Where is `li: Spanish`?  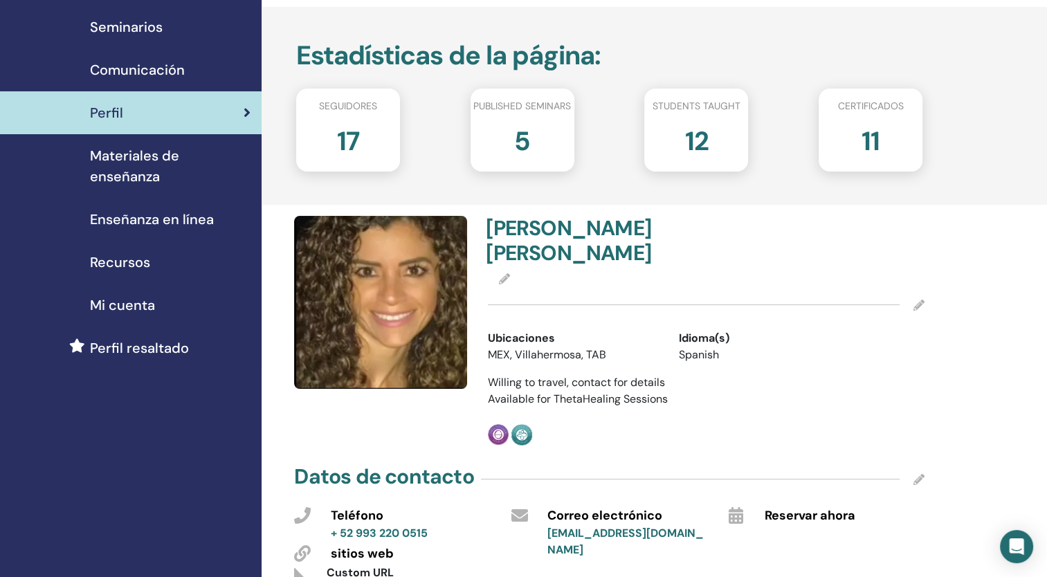 li: Spanish is located at coordinates (764, 355).